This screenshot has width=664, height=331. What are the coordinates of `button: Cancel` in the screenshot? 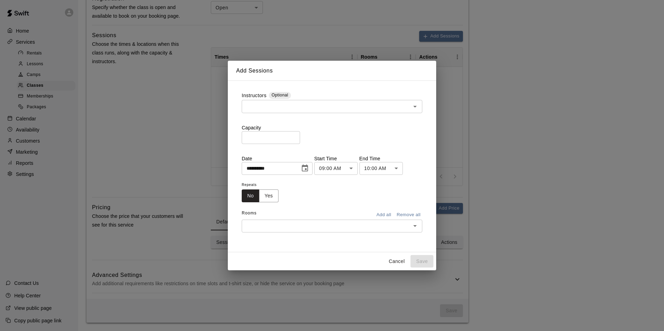 It's located at (397, 262).